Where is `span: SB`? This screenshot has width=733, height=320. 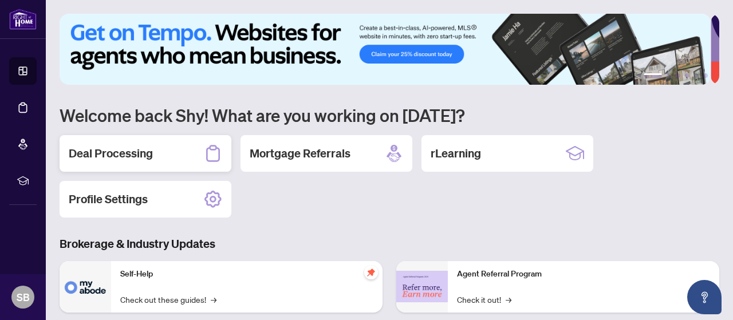 span: SB is located at coordinates (23, 297).